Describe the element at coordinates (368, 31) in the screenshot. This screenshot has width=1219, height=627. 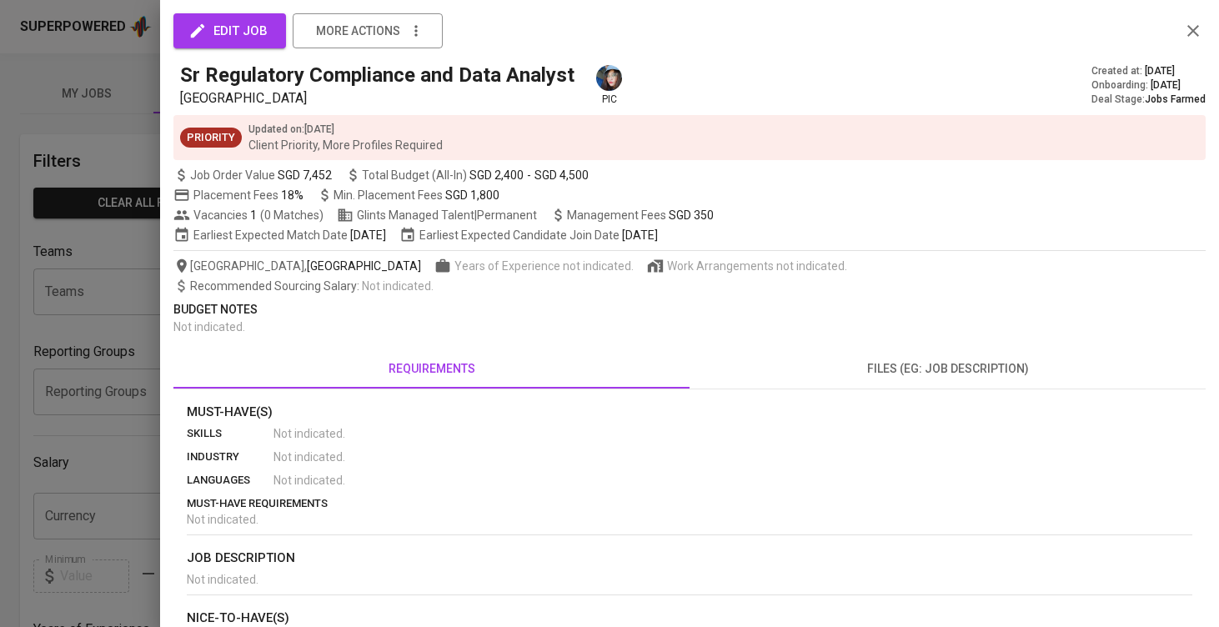
I see `button: more actions` at that location.